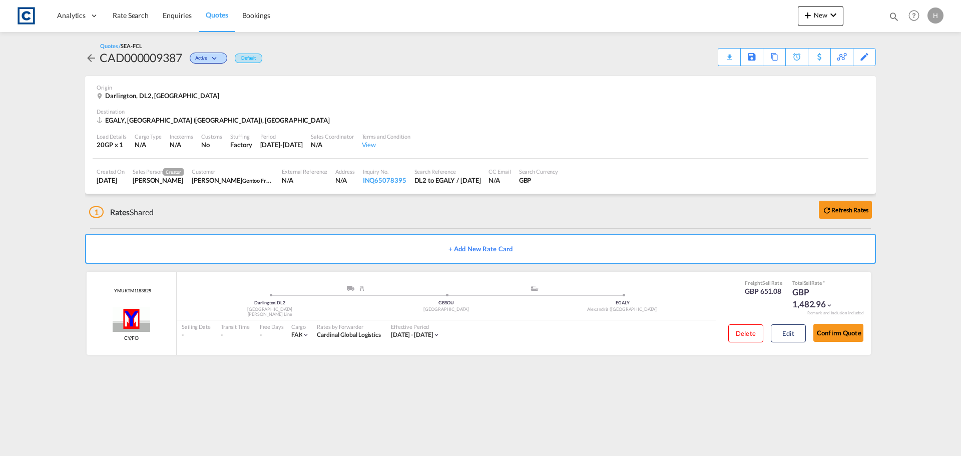 The height and width of the screenshot is (456, 961). I want to click on div: Hannah Nutter, so click(158, 180).